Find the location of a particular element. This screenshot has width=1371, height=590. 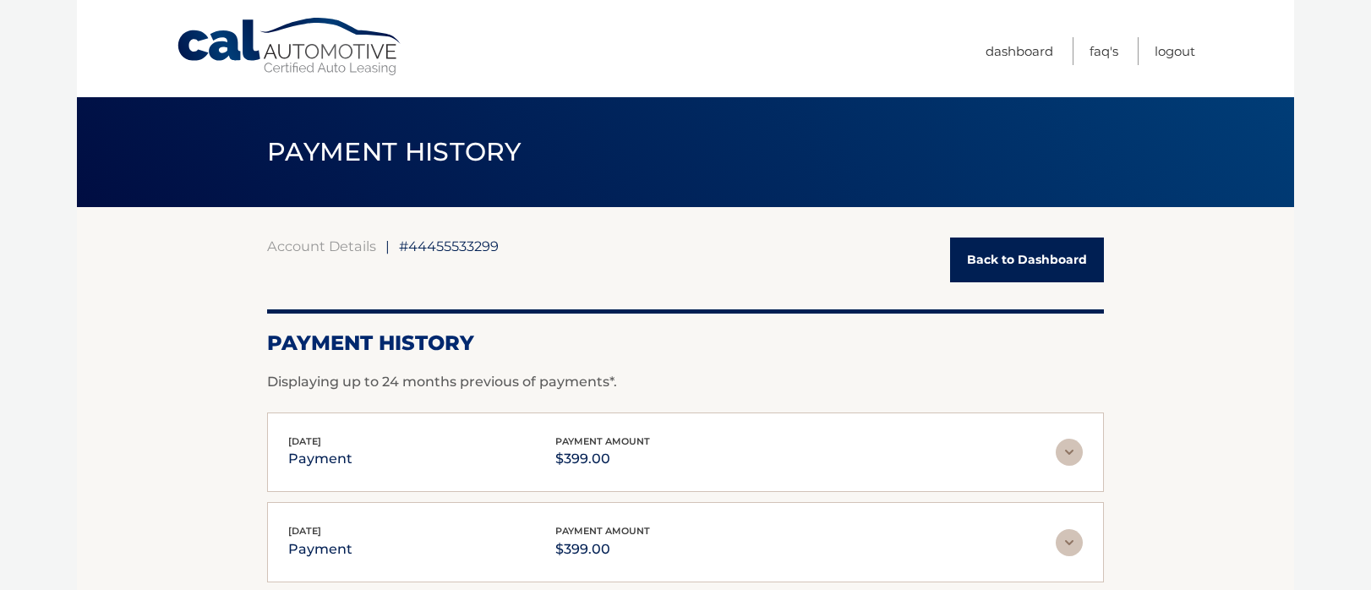

a: FAQ's is located at coordinates (1104, 51).